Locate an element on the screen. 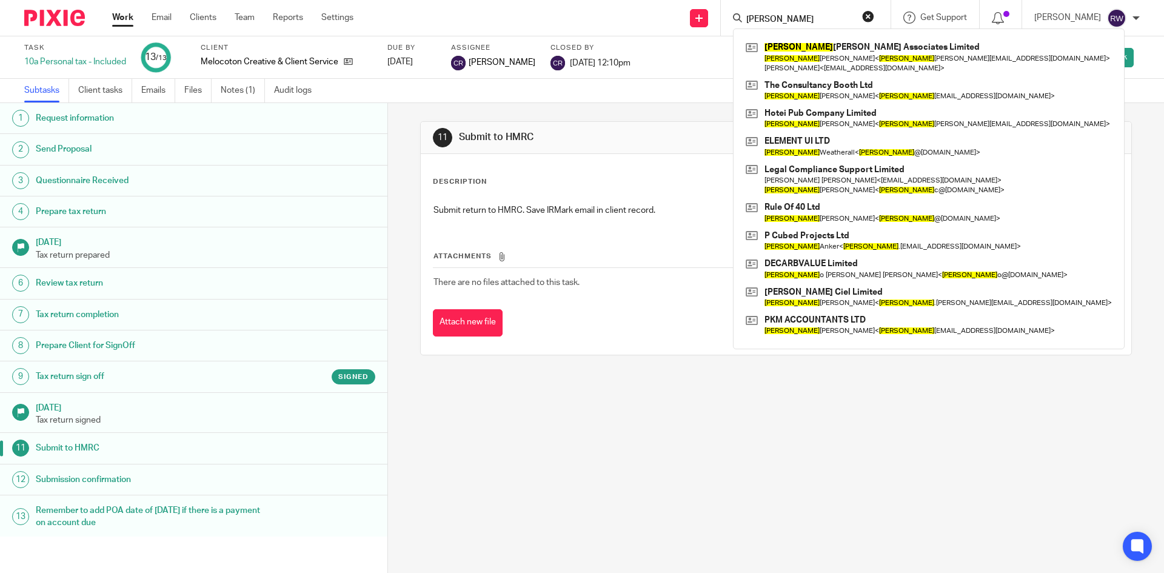  div: 7 is located at coordinates (21, 315).